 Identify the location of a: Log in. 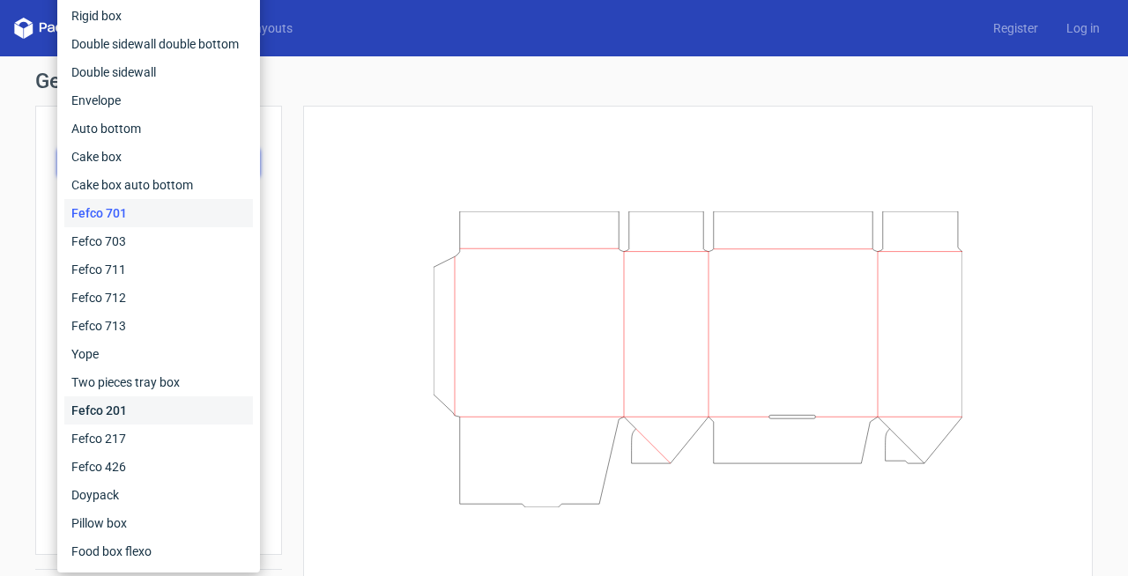
(1083, 28).